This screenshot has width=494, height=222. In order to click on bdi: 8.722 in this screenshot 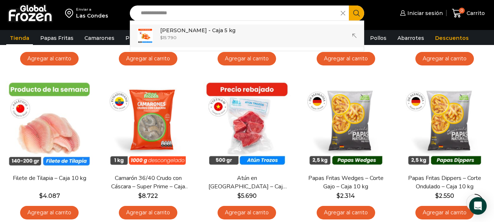, I will do `click(148, 196)`.